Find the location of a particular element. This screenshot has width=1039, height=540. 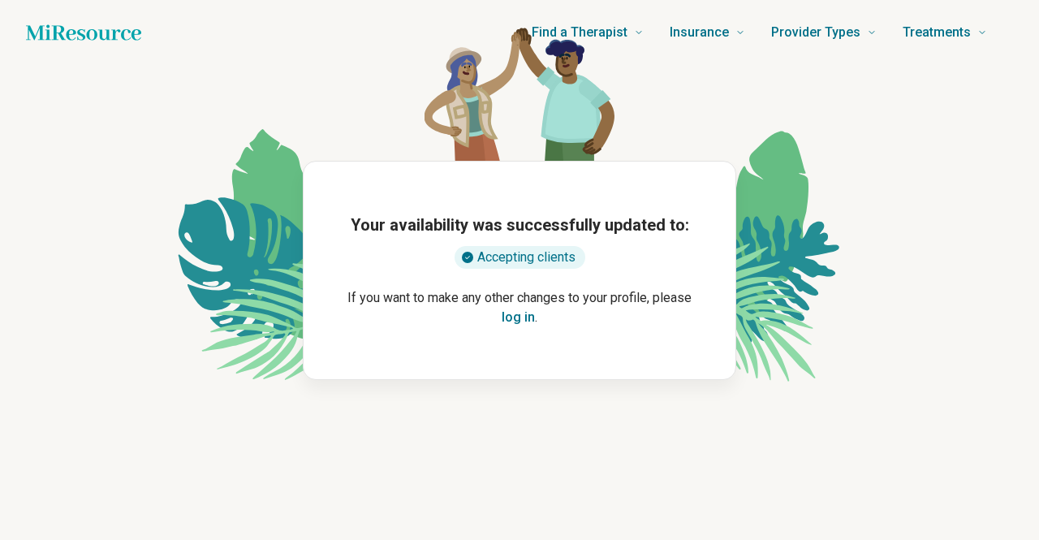

button: log in is located at coordinates (518, 317).